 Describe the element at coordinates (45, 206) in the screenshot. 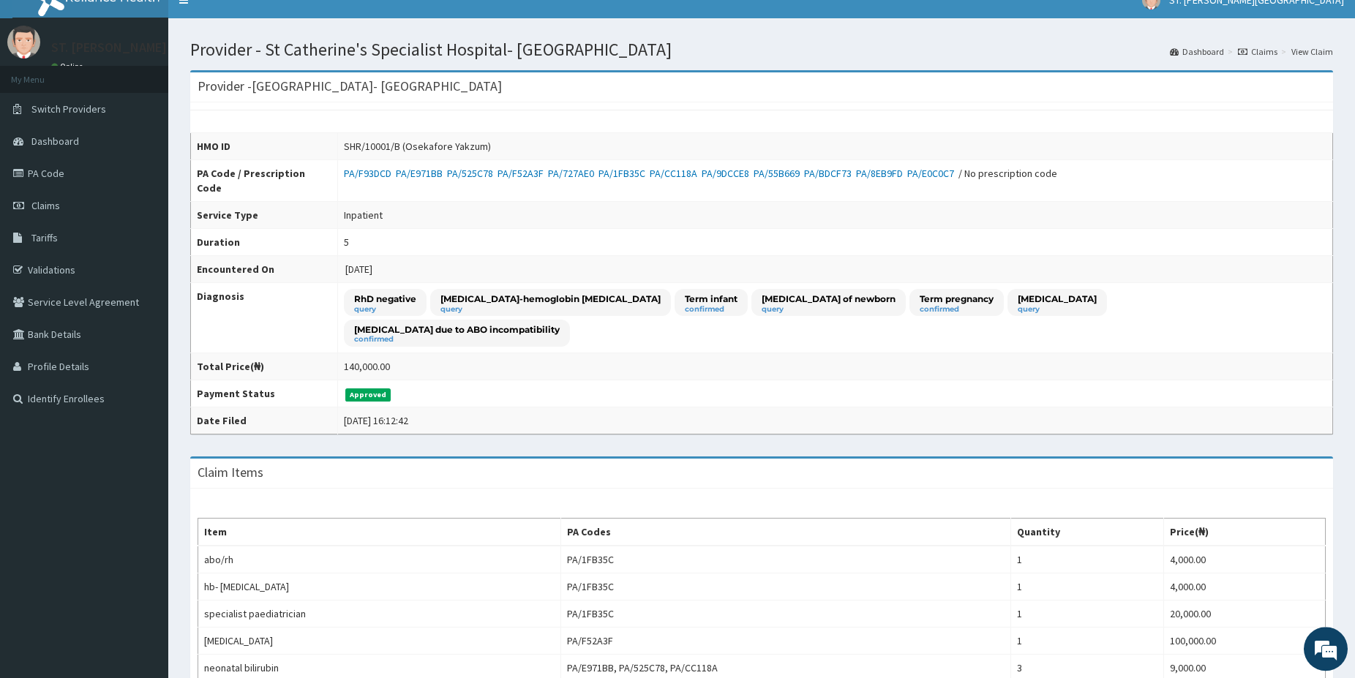

I see `span: Claims` at that location.